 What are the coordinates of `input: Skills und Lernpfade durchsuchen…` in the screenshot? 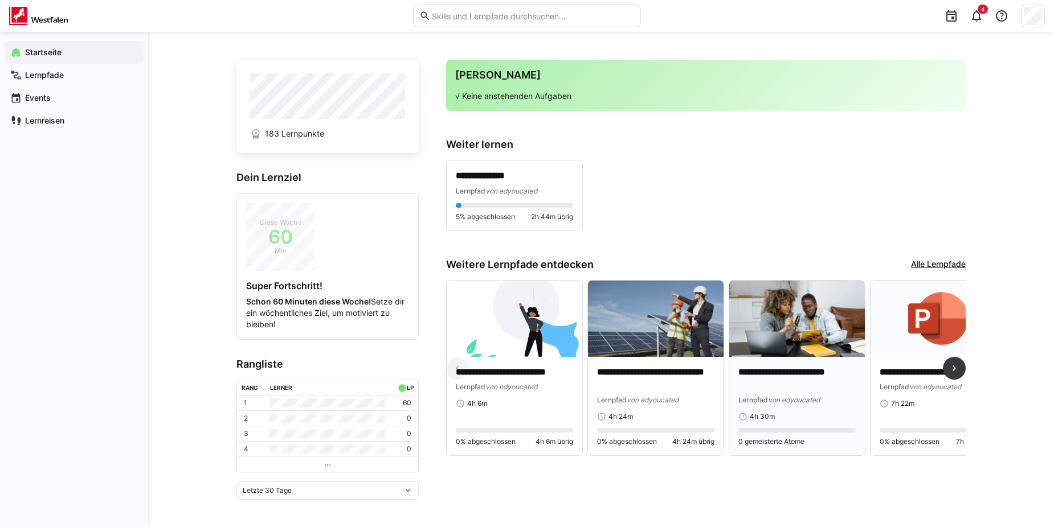 It's located at (533, 16).